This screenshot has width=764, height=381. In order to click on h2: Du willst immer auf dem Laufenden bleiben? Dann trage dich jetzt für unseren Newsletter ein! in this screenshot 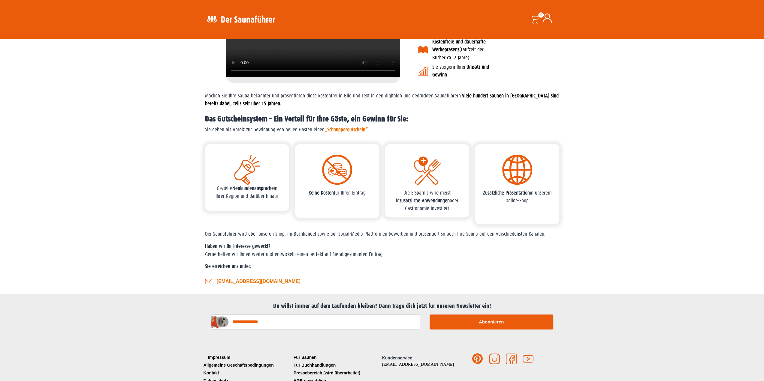, I will do `click(382, 306)`.